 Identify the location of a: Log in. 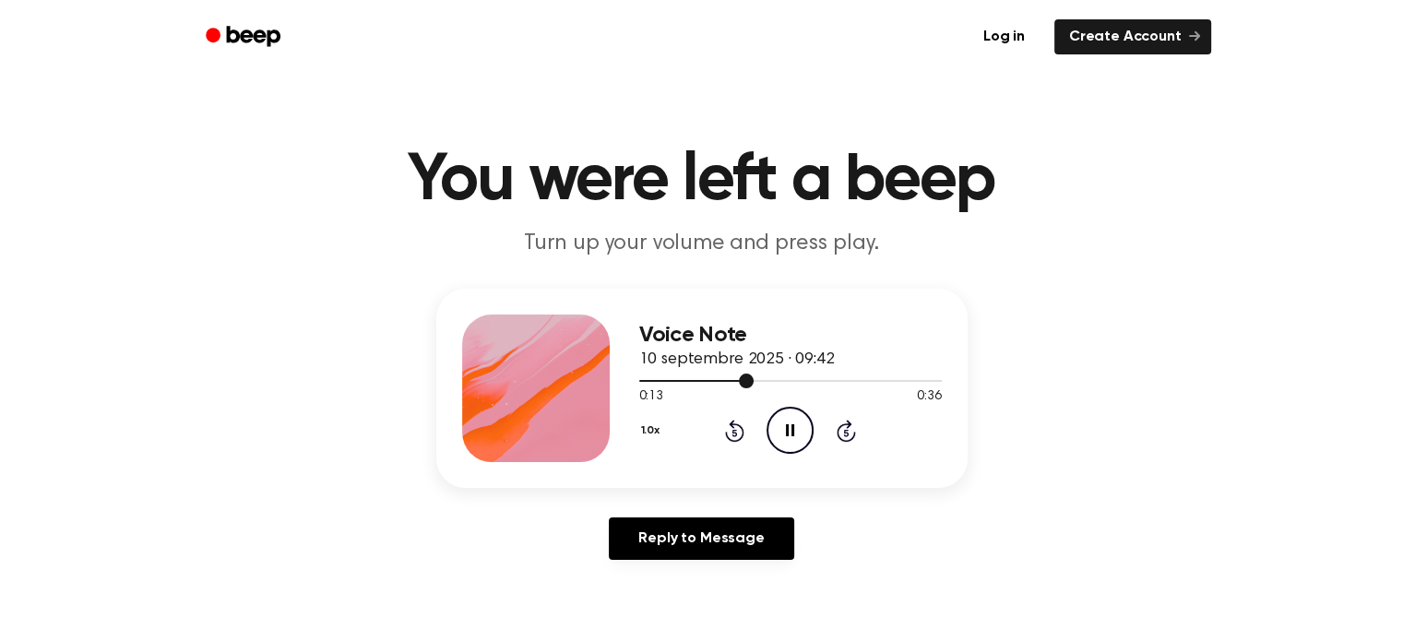
(1003, 37).